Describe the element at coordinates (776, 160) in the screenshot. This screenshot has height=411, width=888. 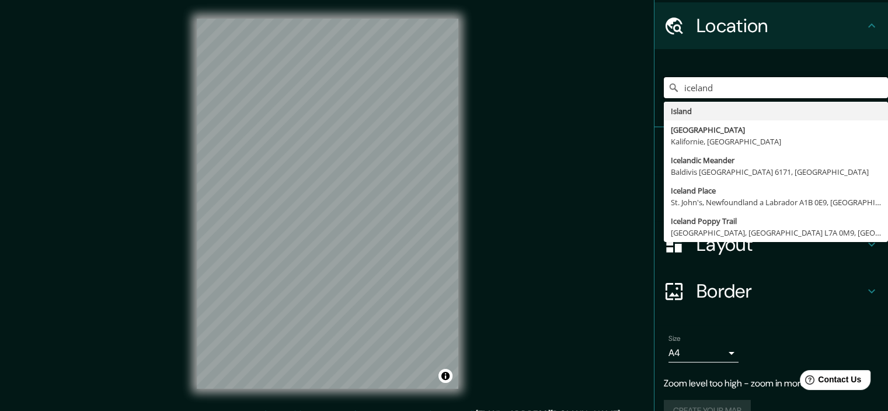
I see `div: Icelandic Meander` at that location.